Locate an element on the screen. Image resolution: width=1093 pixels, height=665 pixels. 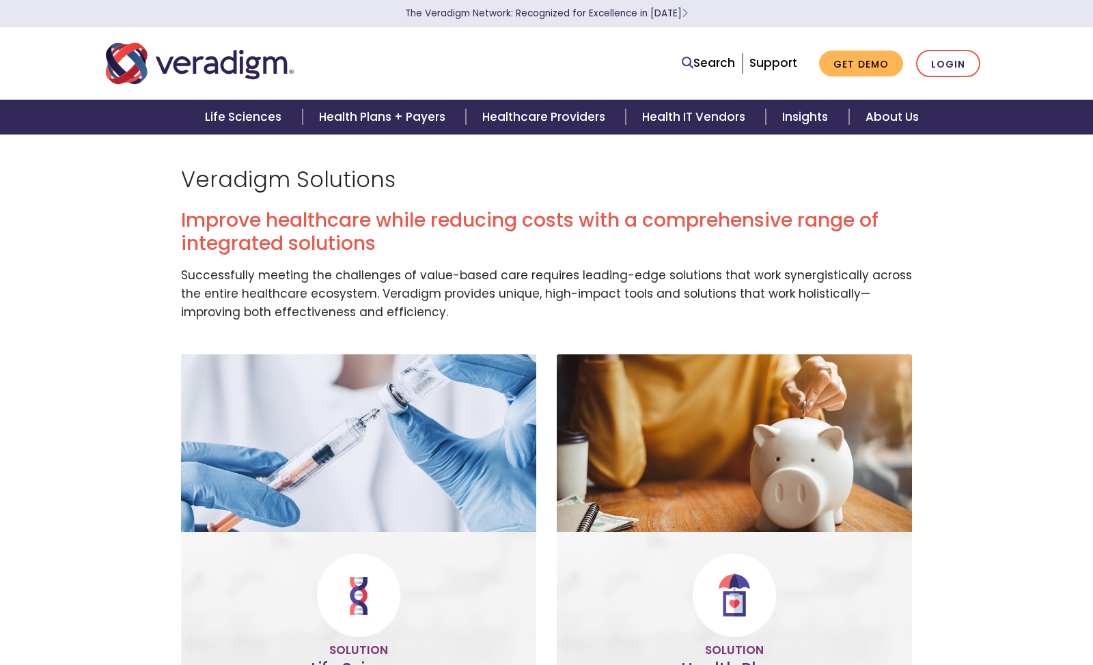
a: Support is located at coordinates (773, 63).